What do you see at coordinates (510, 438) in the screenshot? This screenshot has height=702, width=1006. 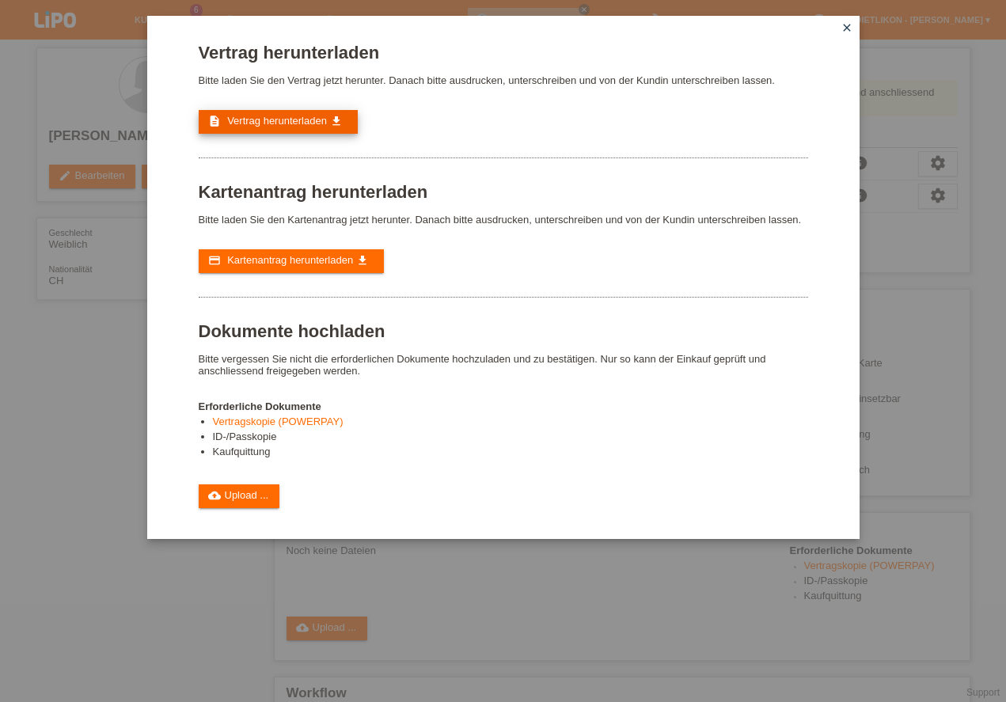 I see `li: ID-/Passkopie` at bounding box center [510, 438].